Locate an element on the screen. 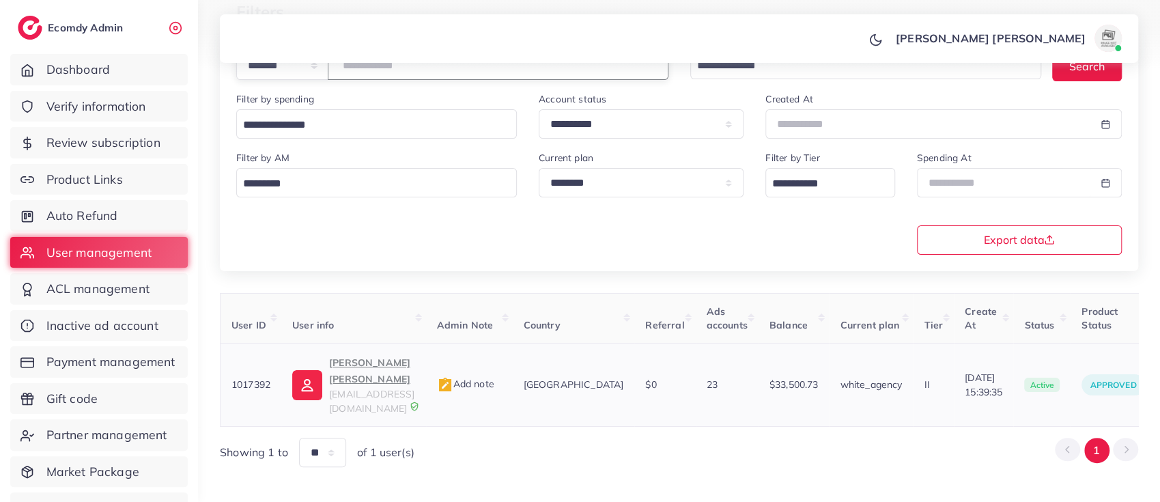 Image resolution: width=1160 pixels, height=502 pixels. label: Filter by Tier is located at coordinates (792, 158).